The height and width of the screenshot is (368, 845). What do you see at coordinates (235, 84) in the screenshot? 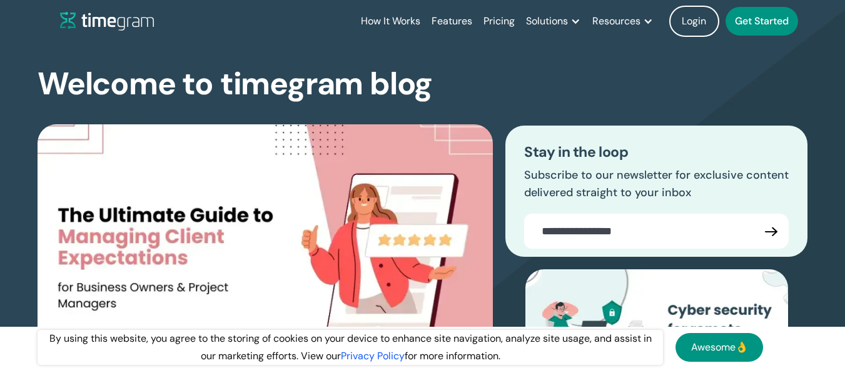
I see `h1: Welcome to timegram blog` at bounding box center [235, 84].